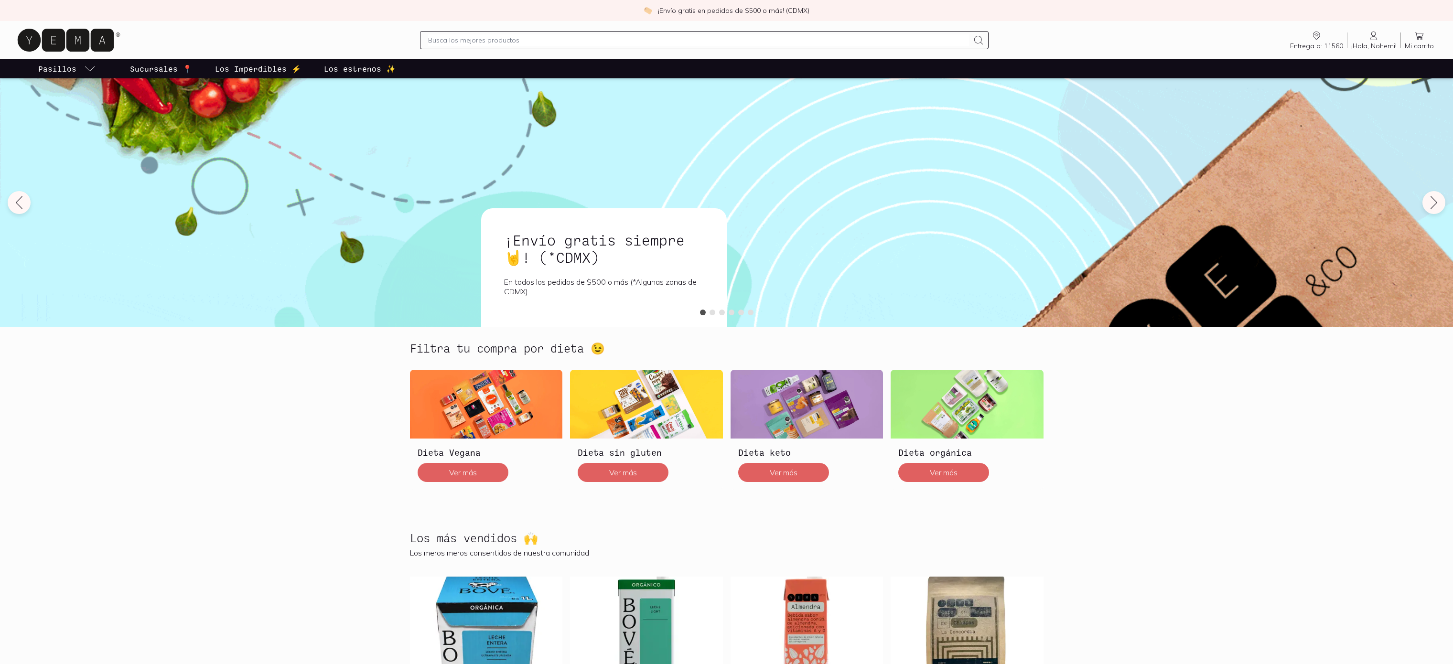  What do you see at coordinates (1419, 46) in the screenshot?
I see `span: Mi carrito` at bounding box center [1419, 46].